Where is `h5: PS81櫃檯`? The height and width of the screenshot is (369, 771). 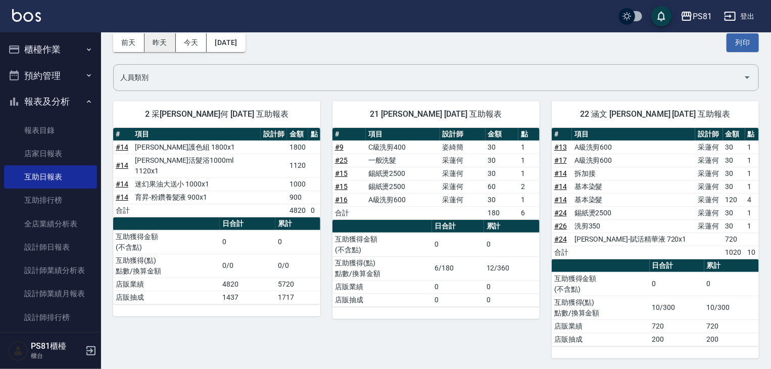
h5: PS81櫃檯 is located at coordinates (57, 346).